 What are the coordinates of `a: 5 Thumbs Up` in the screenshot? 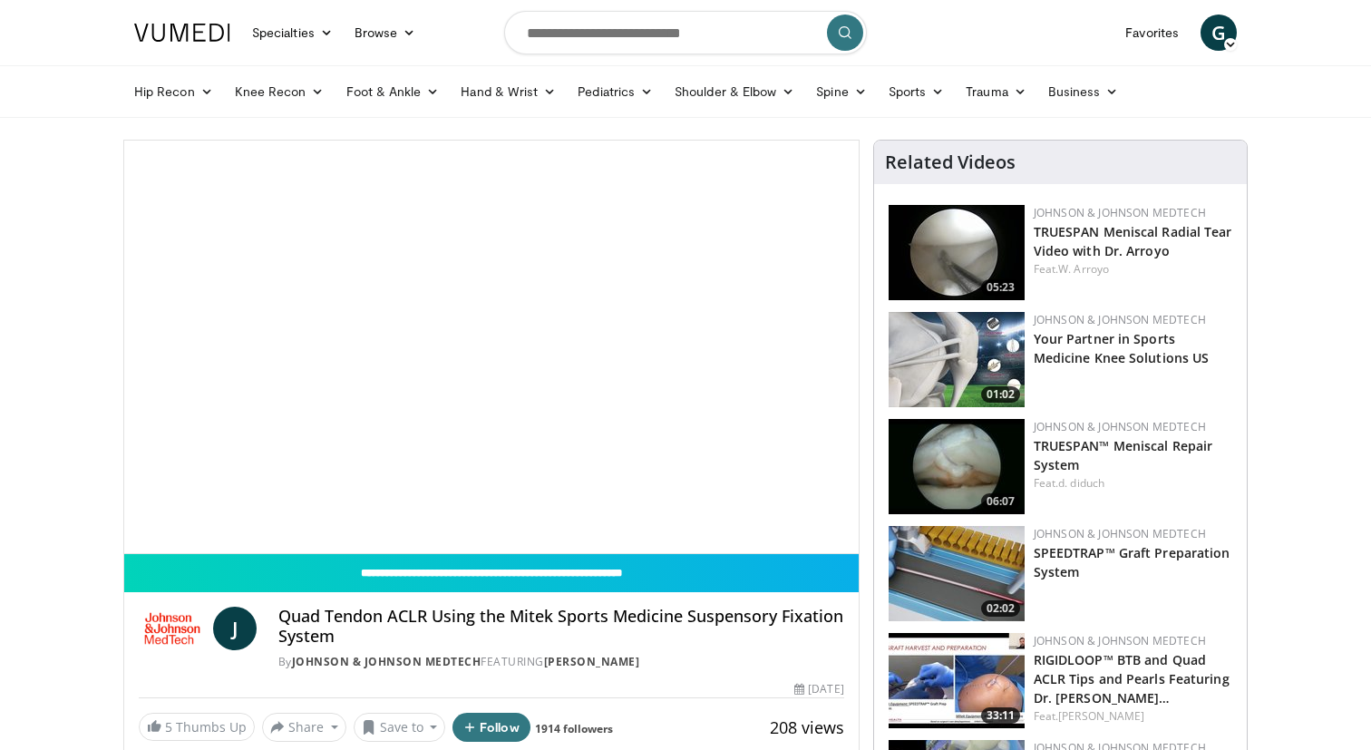 It's located at (197, 726).